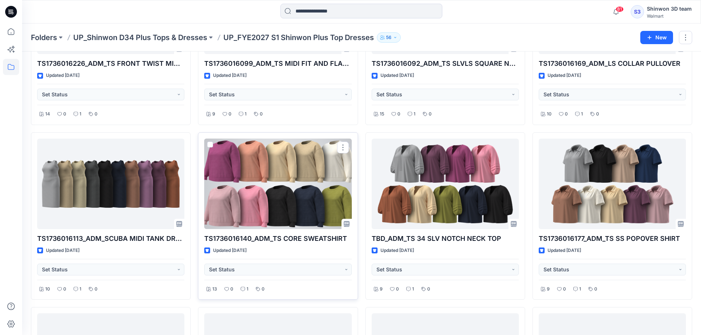 The image size is (701, 335). Describe the element at coordinates (214, 289) in the screenshot. I see `p: 13` at that location.